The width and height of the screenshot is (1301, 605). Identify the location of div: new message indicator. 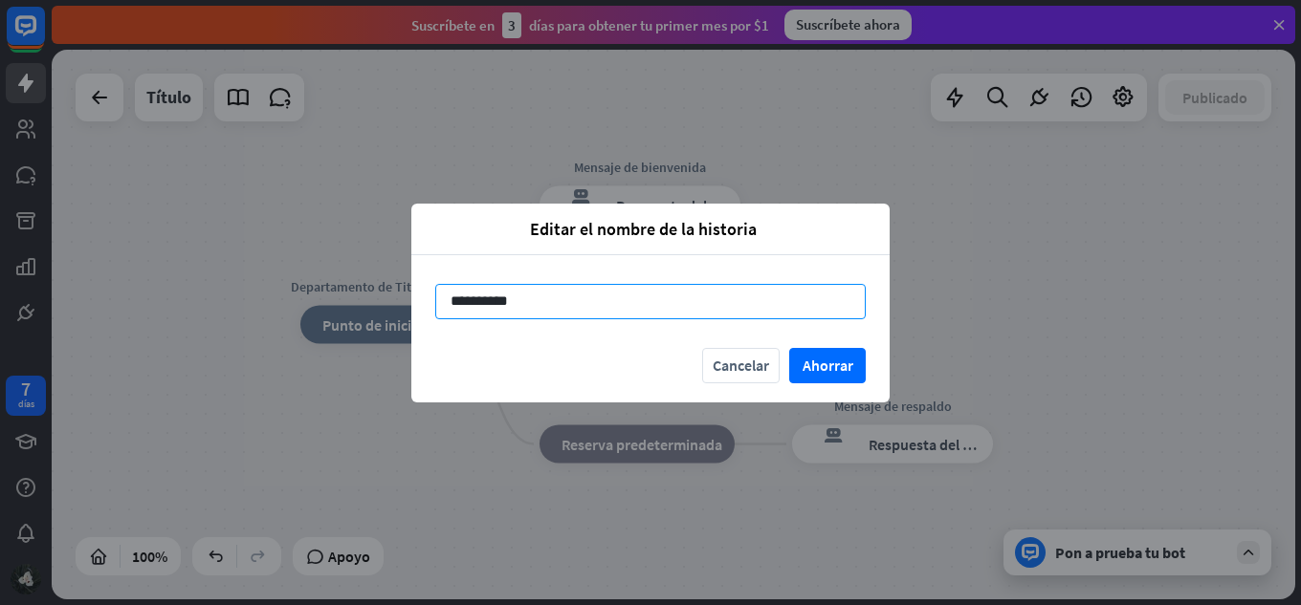
(66, 13).